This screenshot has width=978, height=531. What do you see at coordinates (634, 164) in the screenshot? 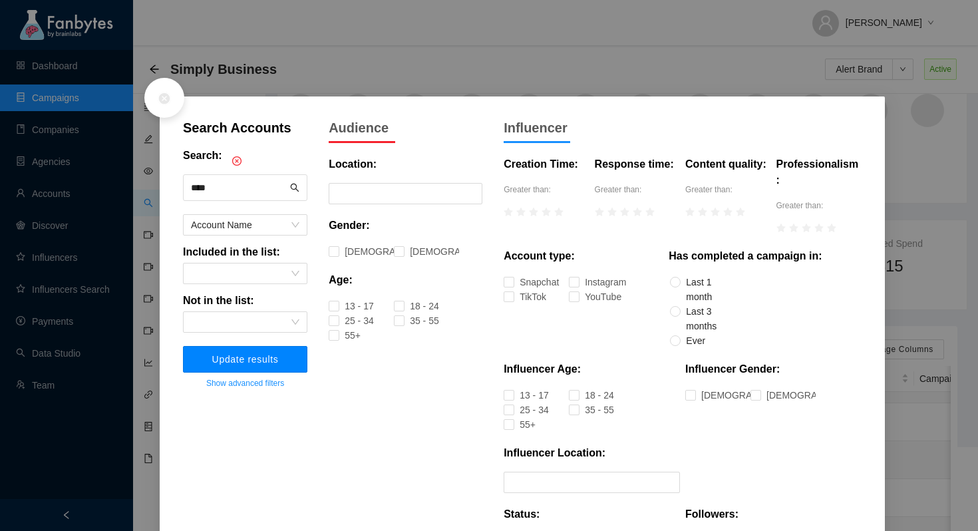
I see `p: Response time:` at bounding box center [634, 164].